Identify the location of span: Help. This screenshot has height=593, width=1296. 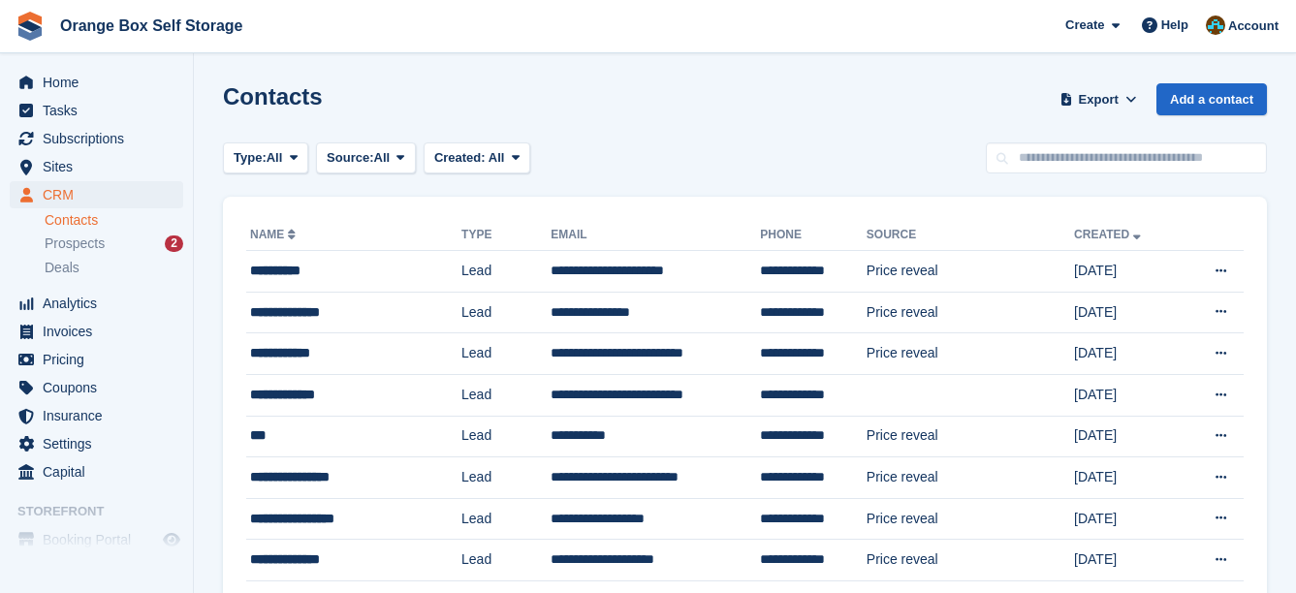
(1175, 25).